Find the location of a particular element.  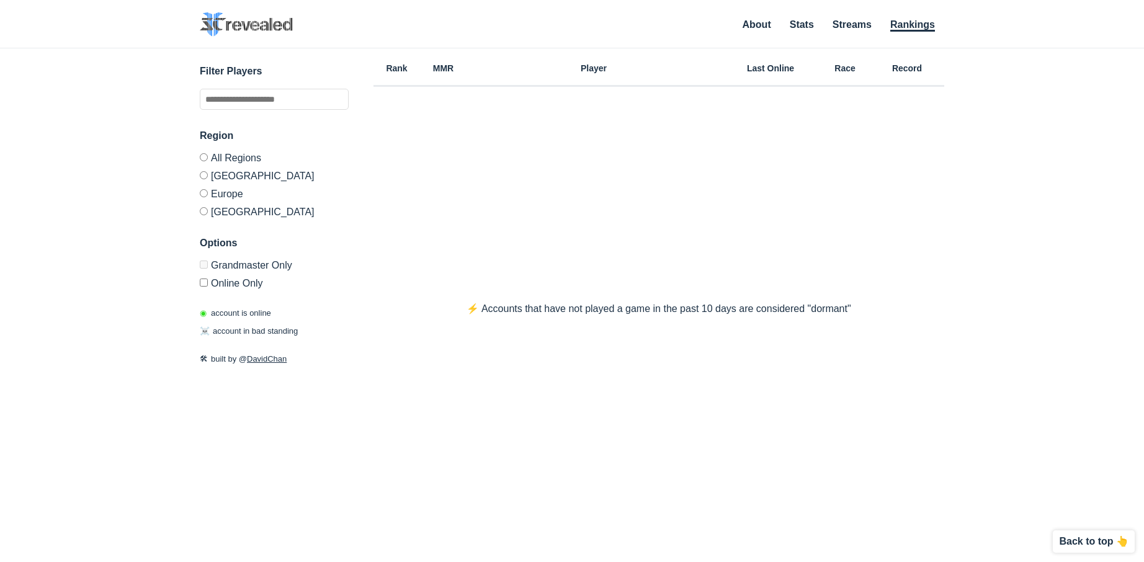

input: Grandmaster Only is located at coordinates (203, 264).